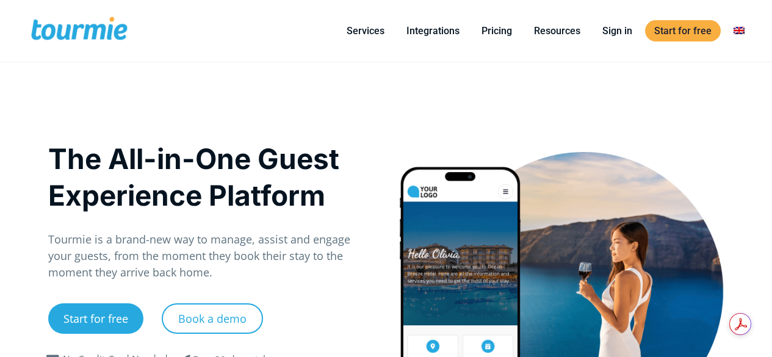  Describe the element at coordinates (211, 177) in the screenshot. I see `h1: The All-in-One Guest Experience Platform` at that location.